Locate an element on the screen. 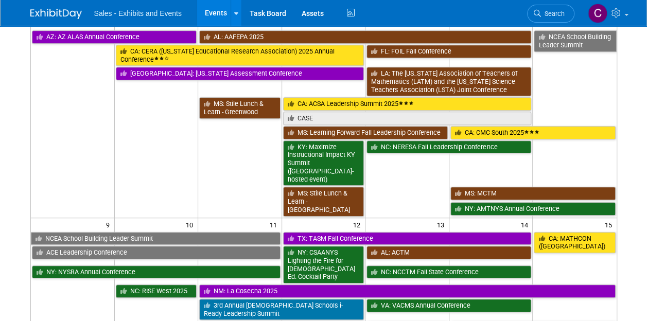  span: 13 is located at coordinates (442, 224).